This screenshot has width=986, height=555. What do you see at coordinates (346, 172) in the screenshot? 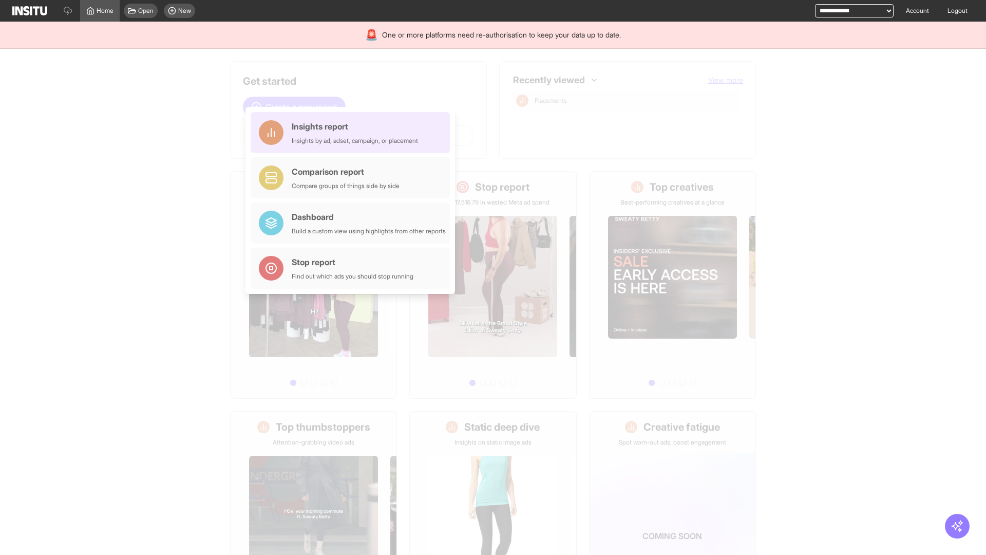
I see `div: Comparison report` at bounding box center [346, 172].